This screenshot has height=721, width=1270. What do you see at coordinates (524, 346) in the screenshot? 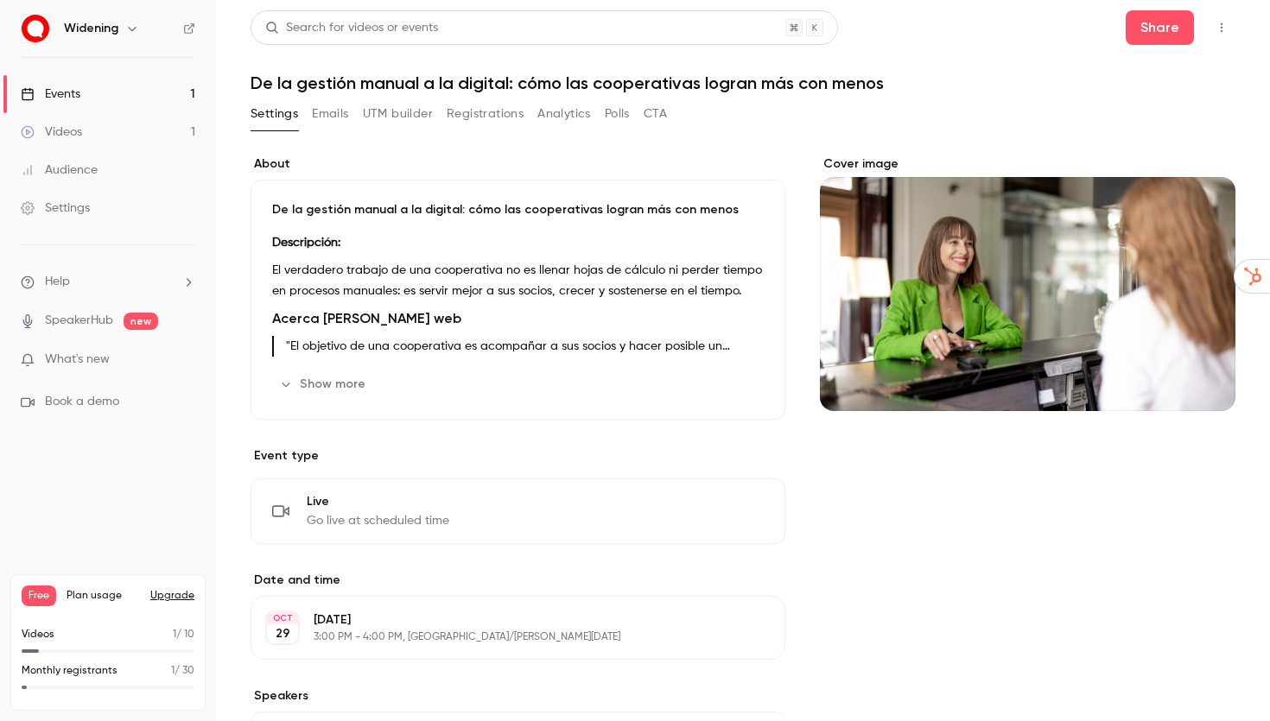
I see `p: "El objetivo de una cooperativa es acompañar a sus socios y hacer posible un crecimiento sostenib...` at bounding box center [524, 346].